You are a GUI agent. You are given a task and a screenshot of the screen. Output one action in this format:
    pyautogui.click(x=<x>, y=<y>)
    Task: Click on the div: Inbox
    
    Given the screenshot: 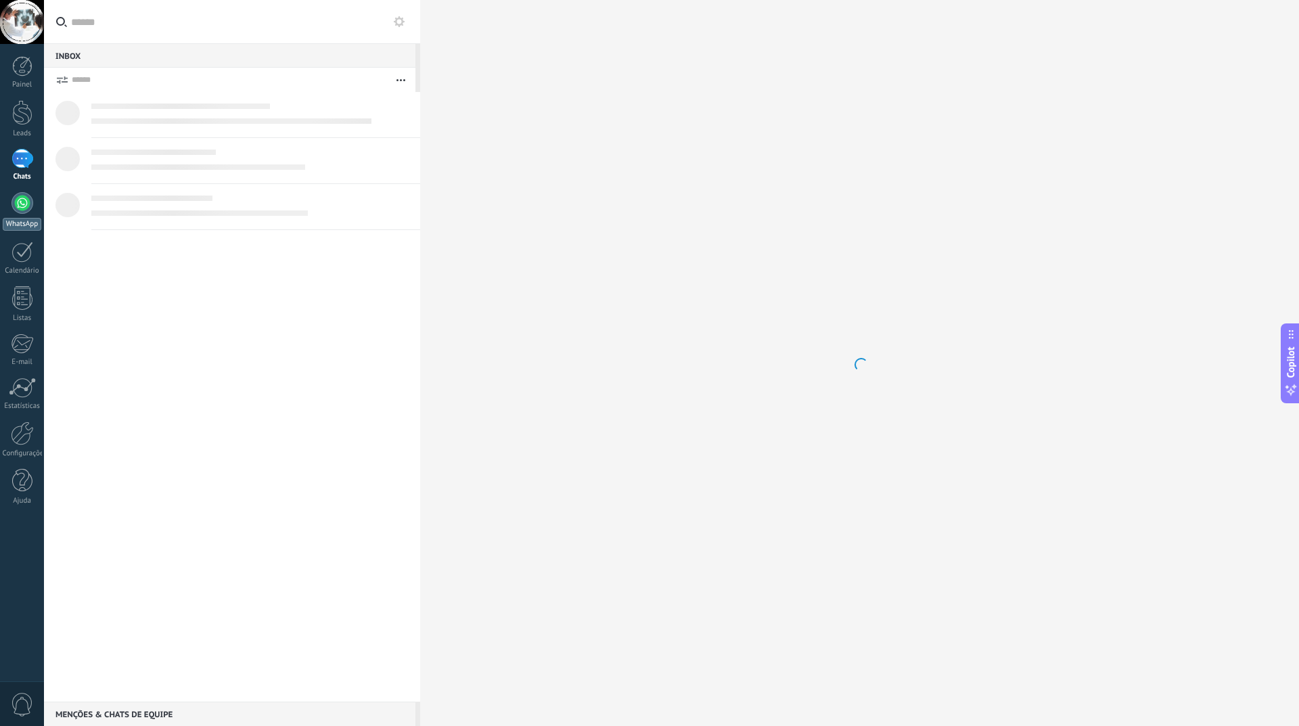 What is the action you would take?
    pyautogui.click(x=229, y=55)
    